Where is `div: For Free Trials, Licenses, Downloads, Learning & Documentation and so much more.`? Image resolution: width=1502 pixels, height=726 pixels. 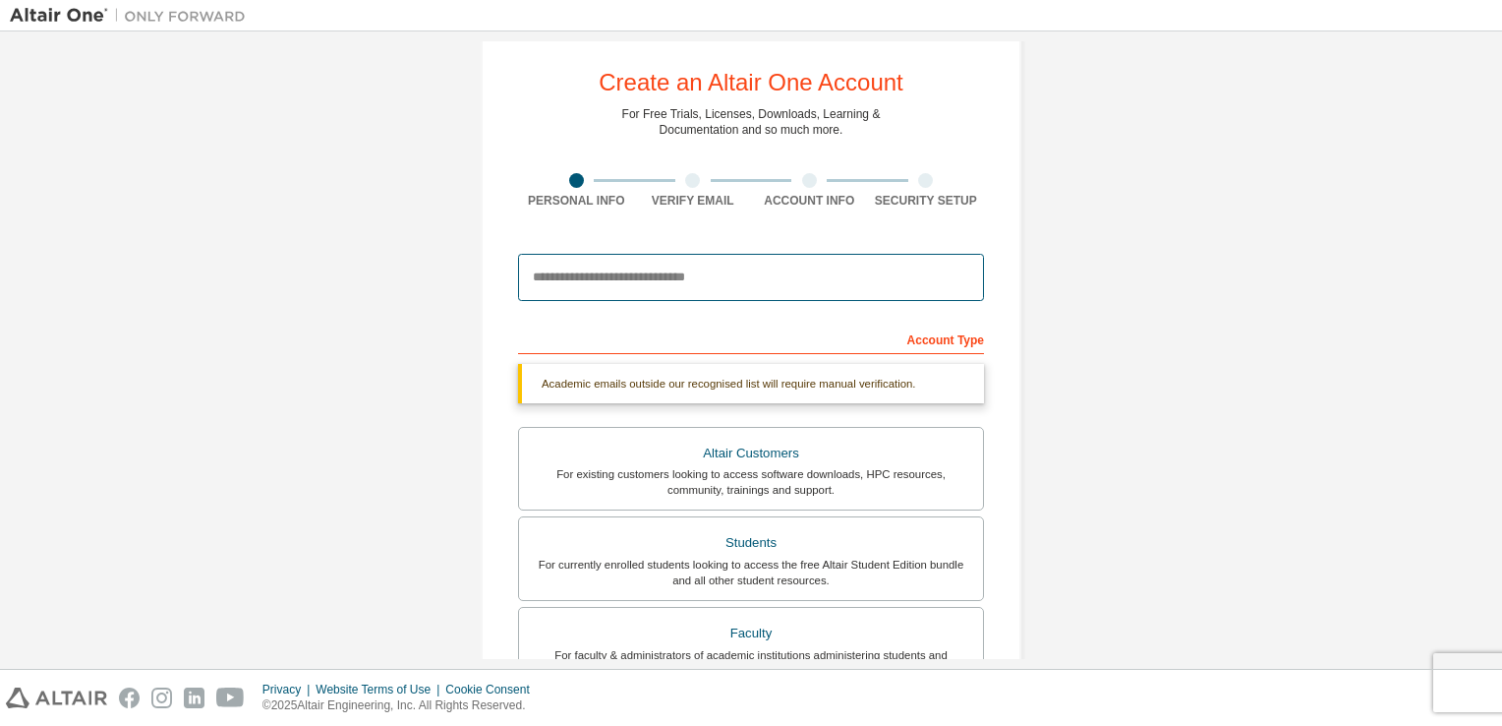 div: For Free Trials, Licenses, Downloads, Learning & Documentation and so much more. is located at coordinates (751, 122).